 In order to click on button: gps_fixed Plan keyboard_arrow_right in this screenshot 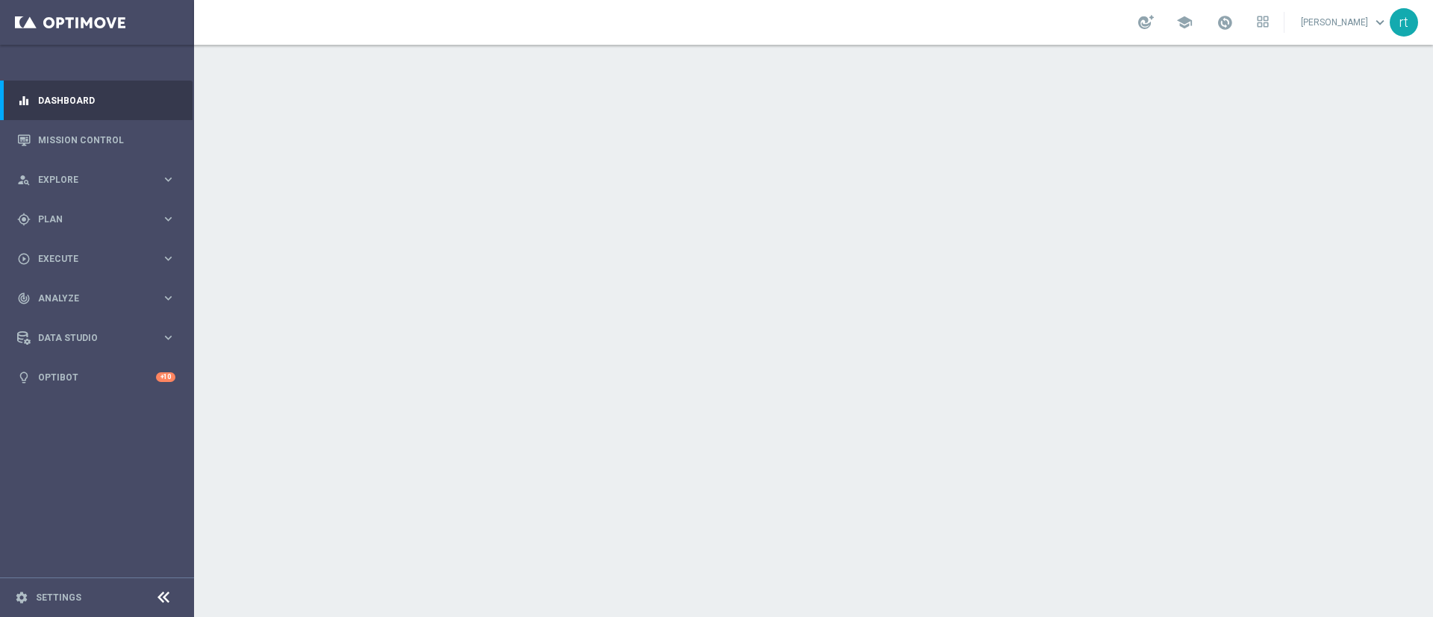, I will do `click(96, 219)`.